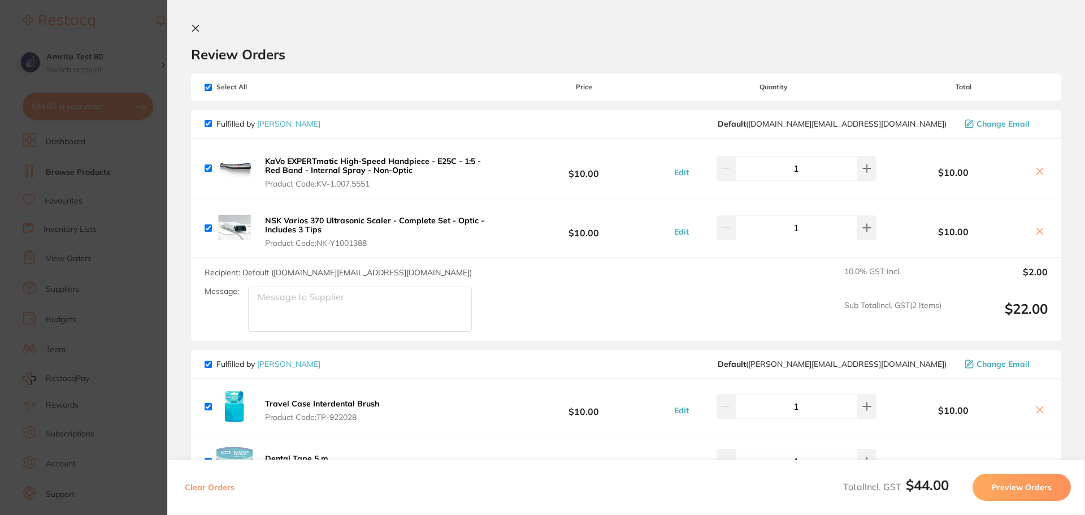 This screenshot has width=1085, height=515. I want to click on span: Quantity, so click(774, 87).